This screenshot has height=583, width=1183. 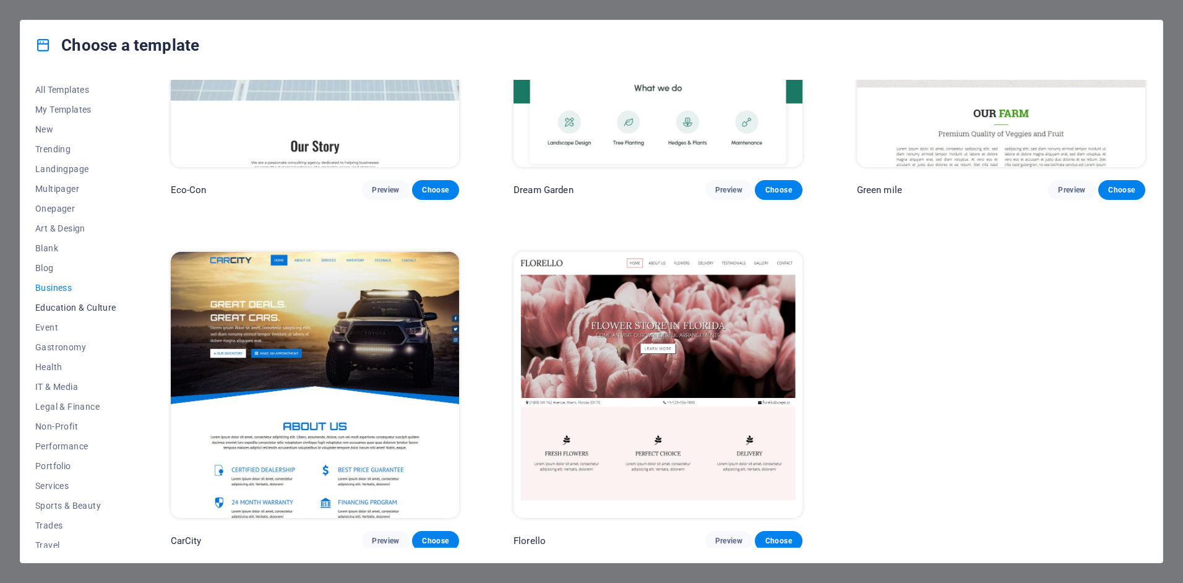 What do you see at coordinates (75, 129) in the screenshot?
I see `button: New` at bounding box center [75, 129].